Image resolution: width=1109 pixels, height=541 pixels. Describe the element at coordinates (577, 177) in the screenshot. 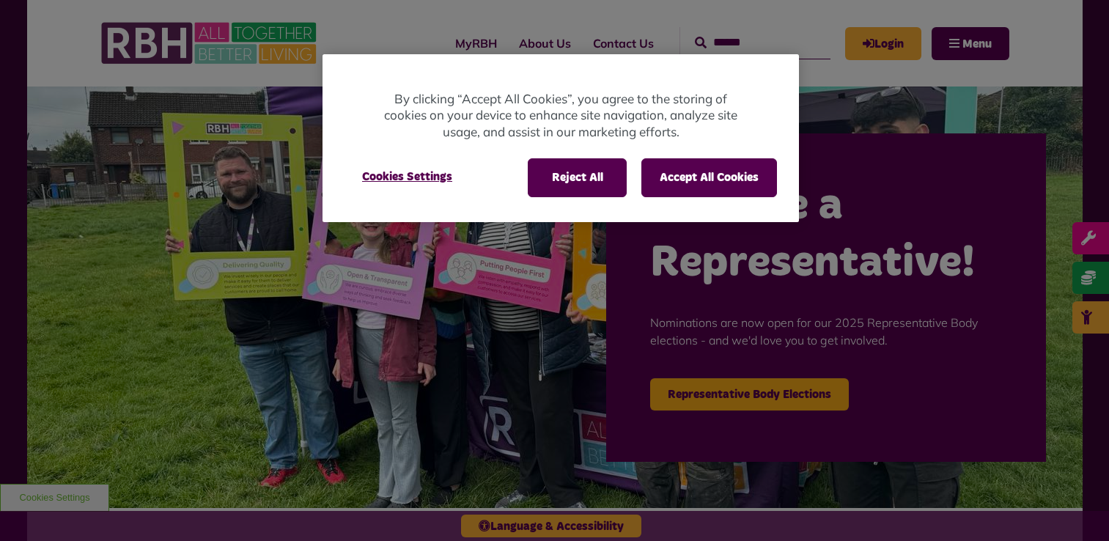

I see `button: Reject All` at that location.